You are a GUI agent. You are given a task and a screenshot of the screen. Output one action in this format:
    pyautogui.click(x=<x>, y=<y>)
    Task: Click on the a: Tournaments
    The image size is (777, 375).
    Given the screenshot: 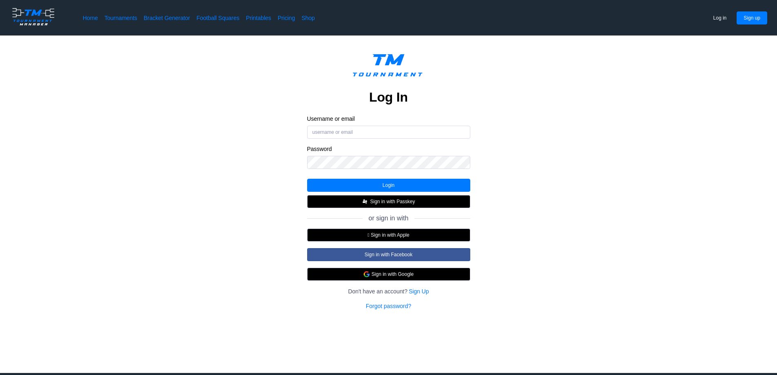 What is the action you would take?
    pyautogui.click(x=121, y=18)
    